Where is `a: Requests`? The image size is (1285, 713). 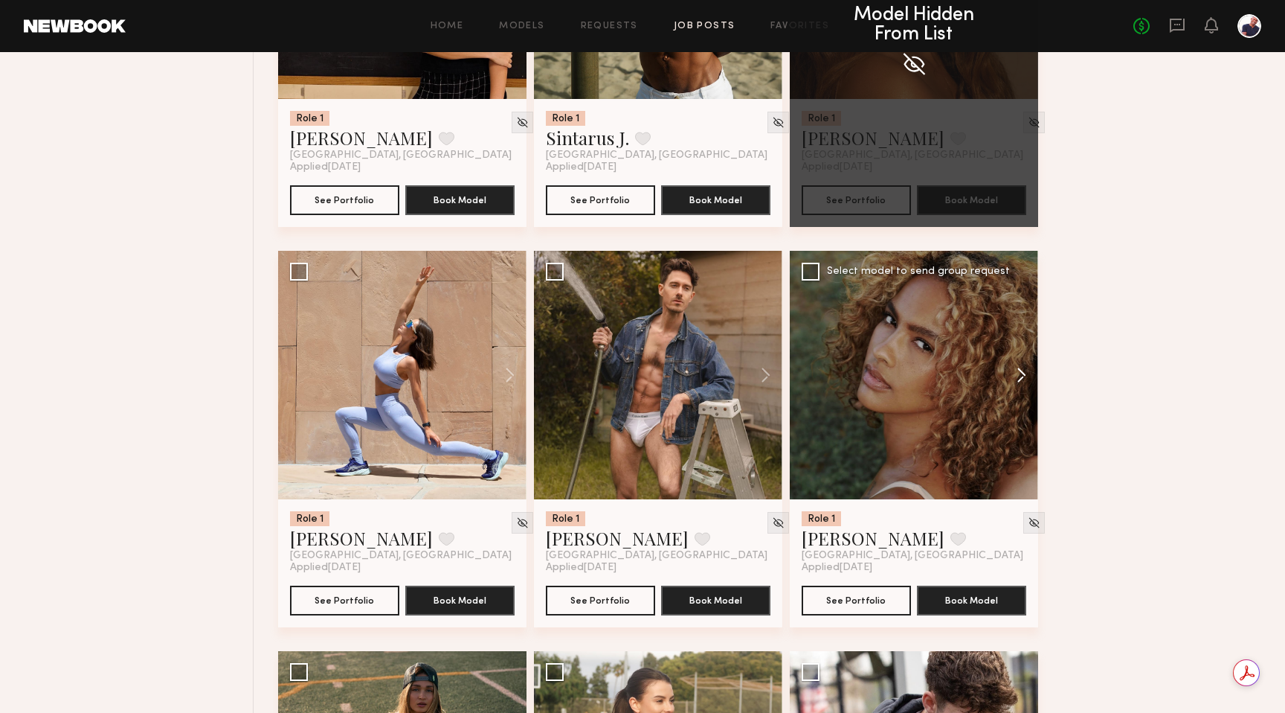
a: Requests is located at coordinates (609, 26).